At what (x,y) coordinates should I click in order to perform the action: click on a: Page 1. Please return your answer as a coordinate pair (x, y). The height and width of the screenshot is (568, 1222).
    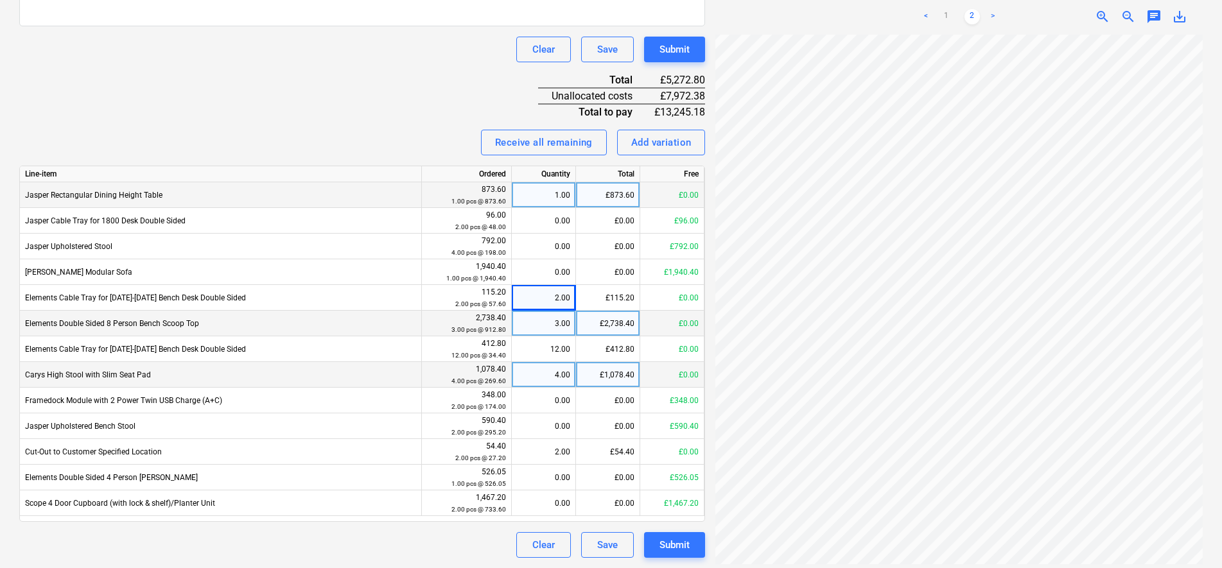
    Looking at the image, I should click on (946, 17).